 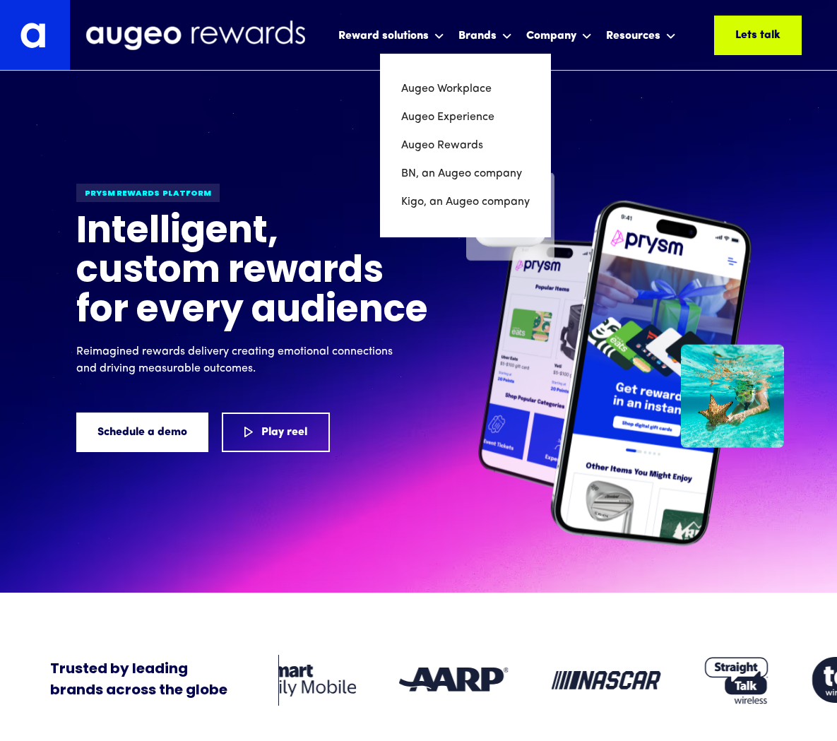 What do you see at coordinates (253, 273) in the screenshot?
I see `h1: Intelligent, custom rewards for every audience` at bounding box center [253, 273].